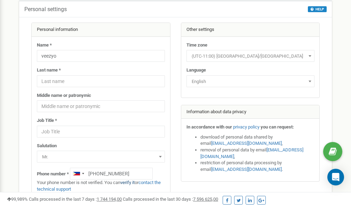  Describe the element at coordinates (53, 174) in the screenshot. I see `label: Phone number *` at that location.